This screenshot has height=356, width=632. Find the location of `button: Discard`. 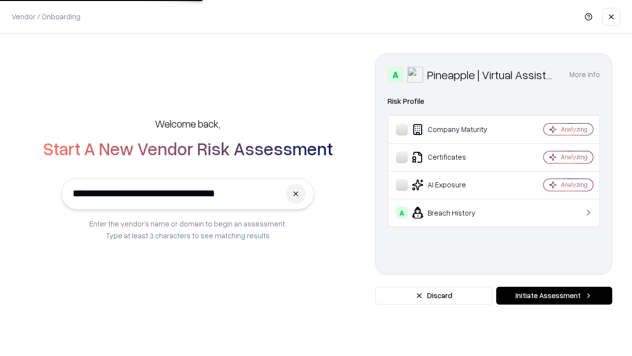

button: Discard is located at coordinates (434, 295).